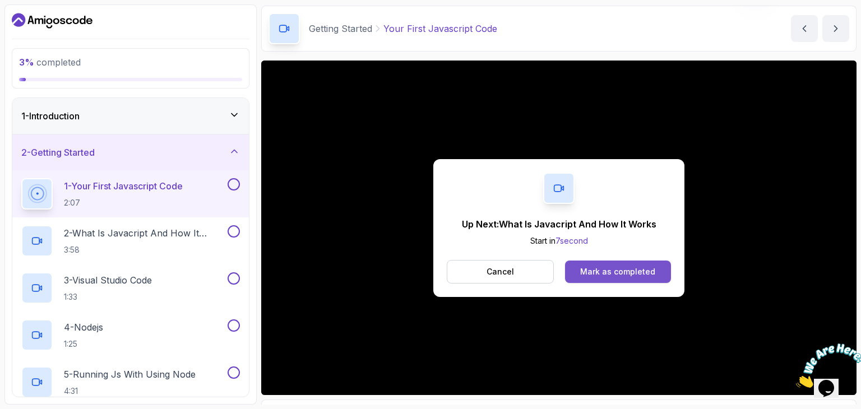 This screenshot has width=861, height=409. Describe the element at coordinates (58, 153) in the screenshot. I see `h3: 2 - Getting Started` at that location.